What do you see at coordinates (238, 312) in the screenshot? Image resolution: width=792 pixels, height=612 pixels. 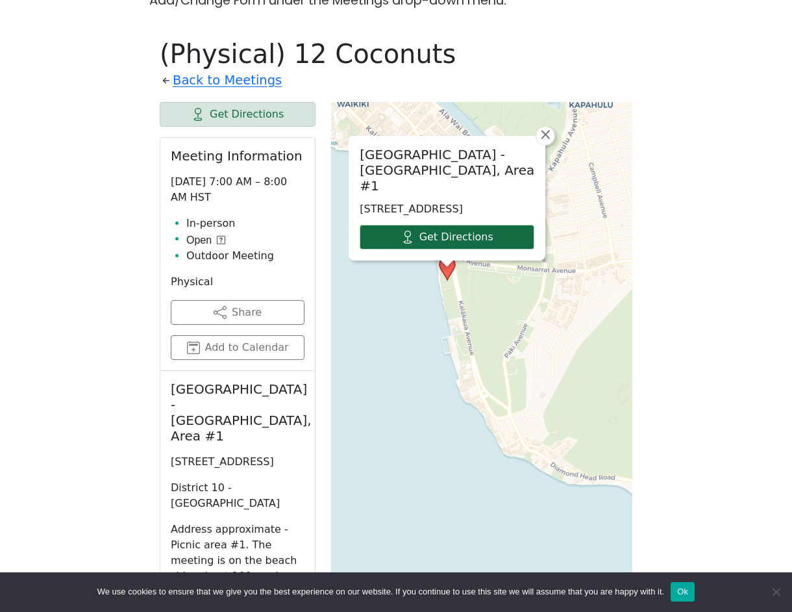 I see `button: Share` at bounding box center [238, 312].